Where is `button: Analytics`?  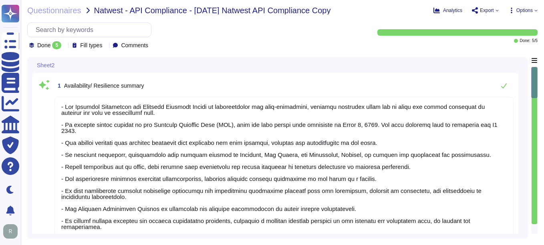 button: Analytics is located at coordinates (448, 10).